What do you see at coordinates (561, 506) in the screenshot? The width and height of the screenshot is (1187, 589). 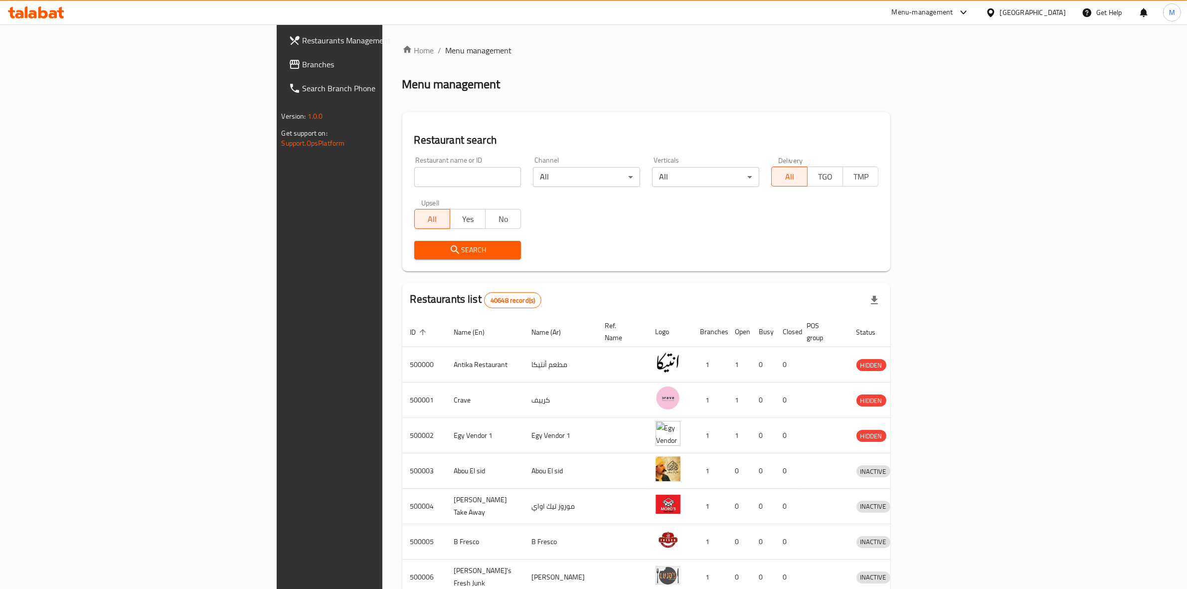 I see `td: موروز تيك اواي` at bounding box center [561, 506].